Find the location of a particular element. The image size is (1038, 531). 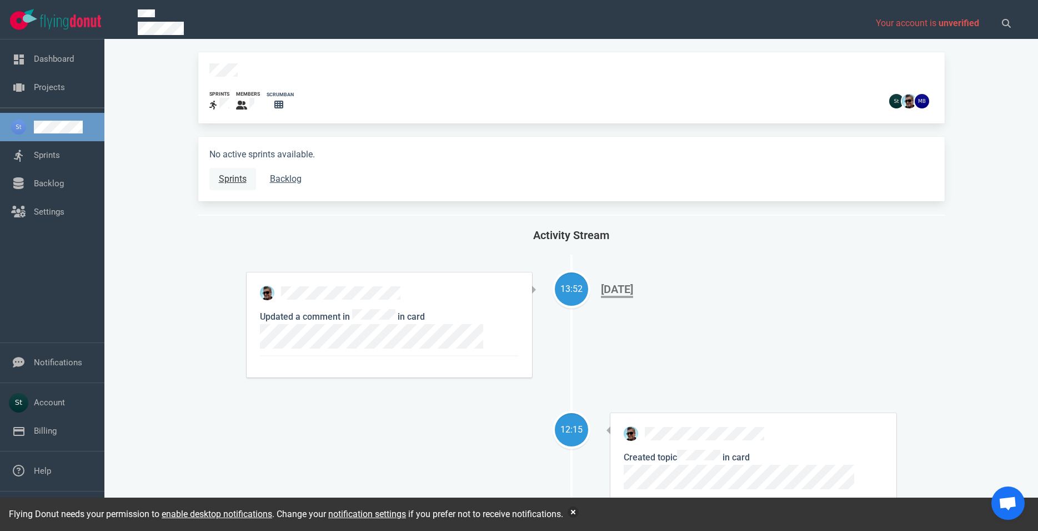

p: Updated a comment in is located at coordinates (389, 336).